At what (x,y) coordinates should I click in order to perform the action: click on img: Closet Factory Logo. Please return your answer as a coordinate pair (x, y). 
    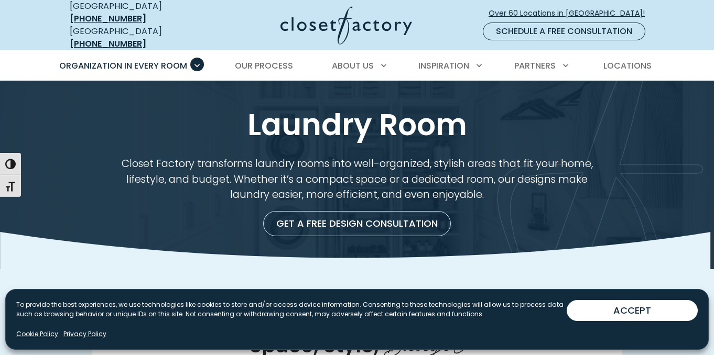
    Looking at the image, I should click on (346, 25).